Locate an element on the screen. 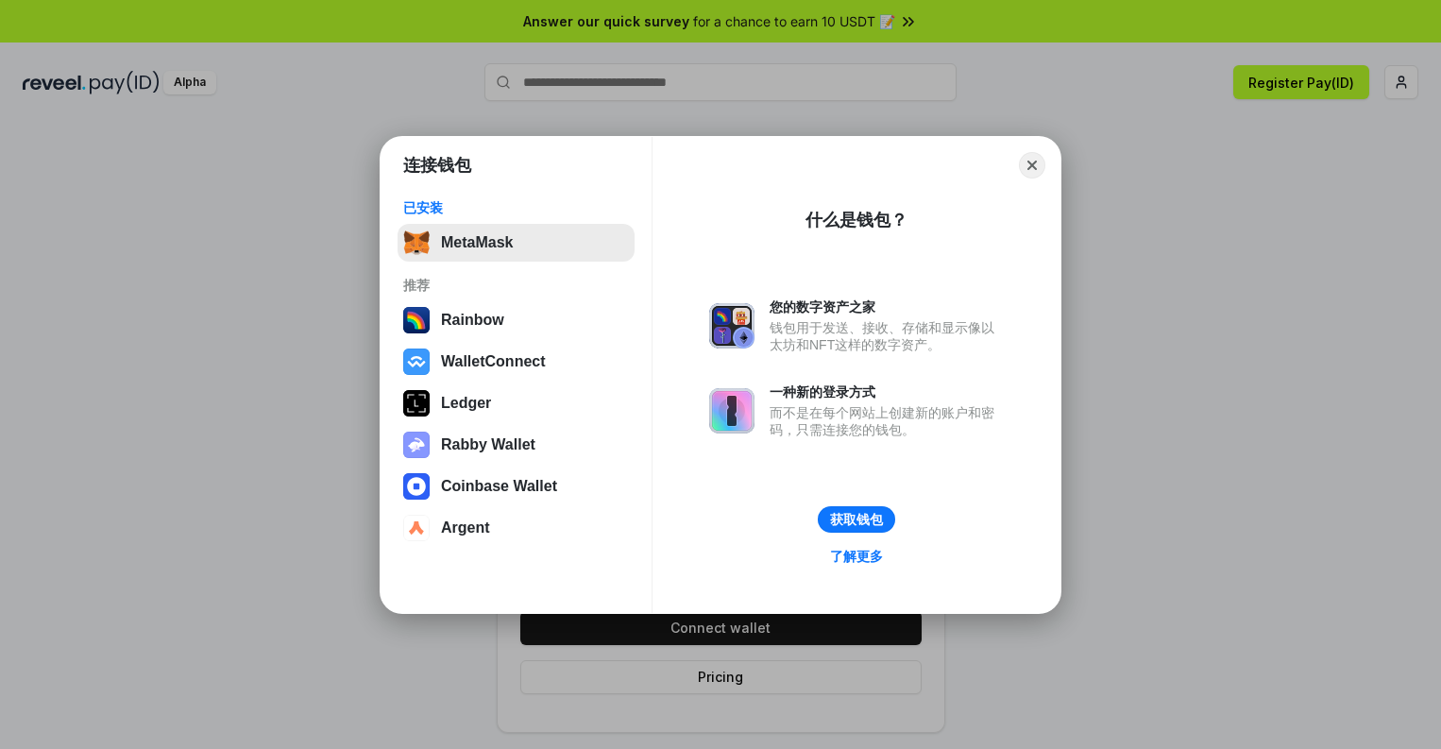  div: Rainbow is located at coordinates (472, 320).